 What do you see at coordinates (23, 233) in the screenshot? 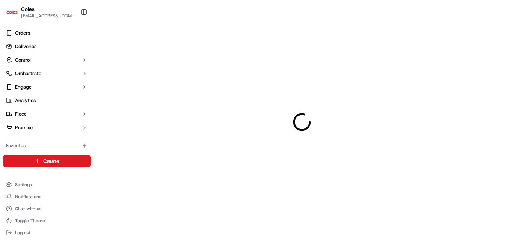
I see `span: Log out` at bounding box center [23, 233].